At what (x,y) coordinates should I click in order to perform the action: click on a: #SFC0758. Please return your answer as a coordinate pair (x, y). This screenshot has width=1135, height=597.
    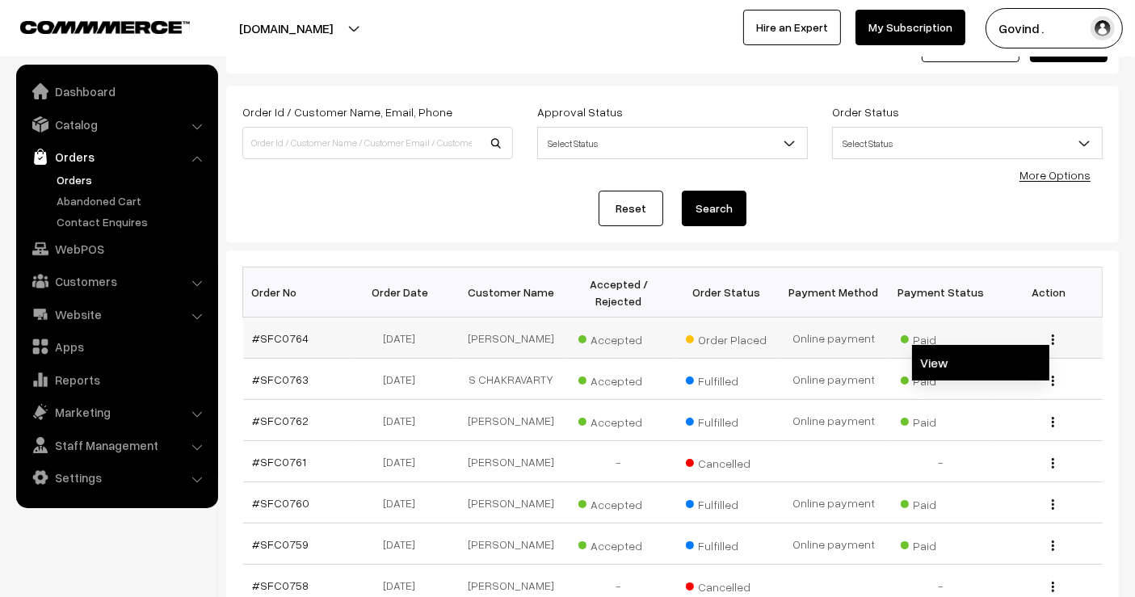
    Looking at the image, I should click on (281, 585).